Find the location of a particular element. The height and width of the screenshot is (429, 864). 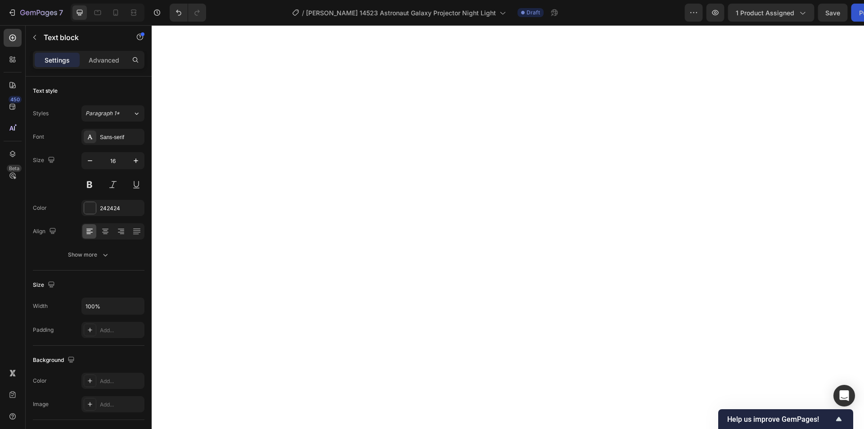

span: Draft is located at coordinates (533, 13).